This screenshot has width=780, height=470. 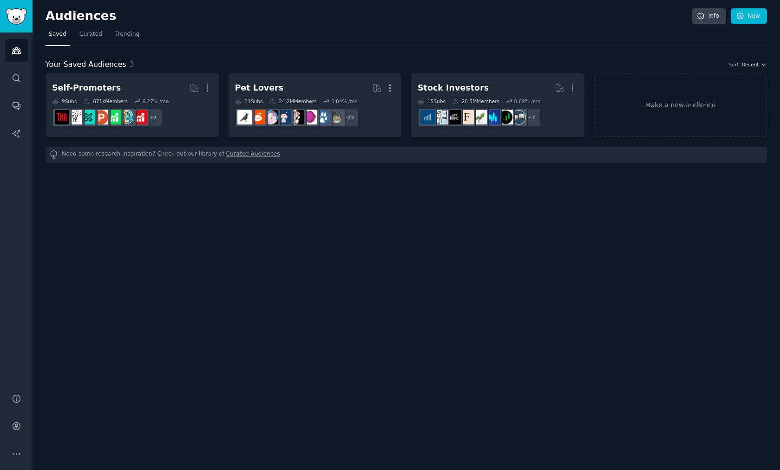 I want to click on div: 6.27 % /mo, so click(x=155, y=101).